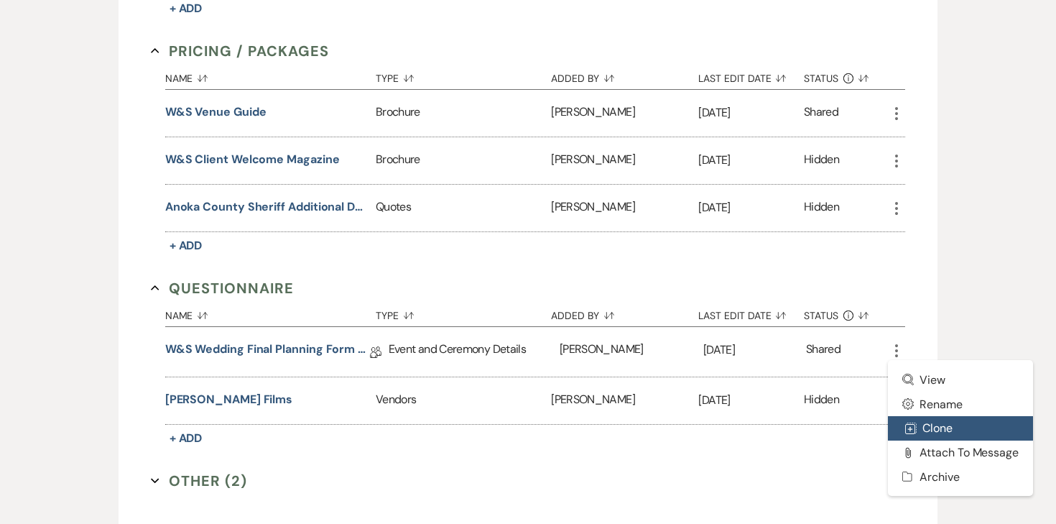 This screenshot has height=524, width=1056. What do you see at coordinates (961, 428) in the screenshot?
I see `button: Clone` at bounding box center [961, 428].